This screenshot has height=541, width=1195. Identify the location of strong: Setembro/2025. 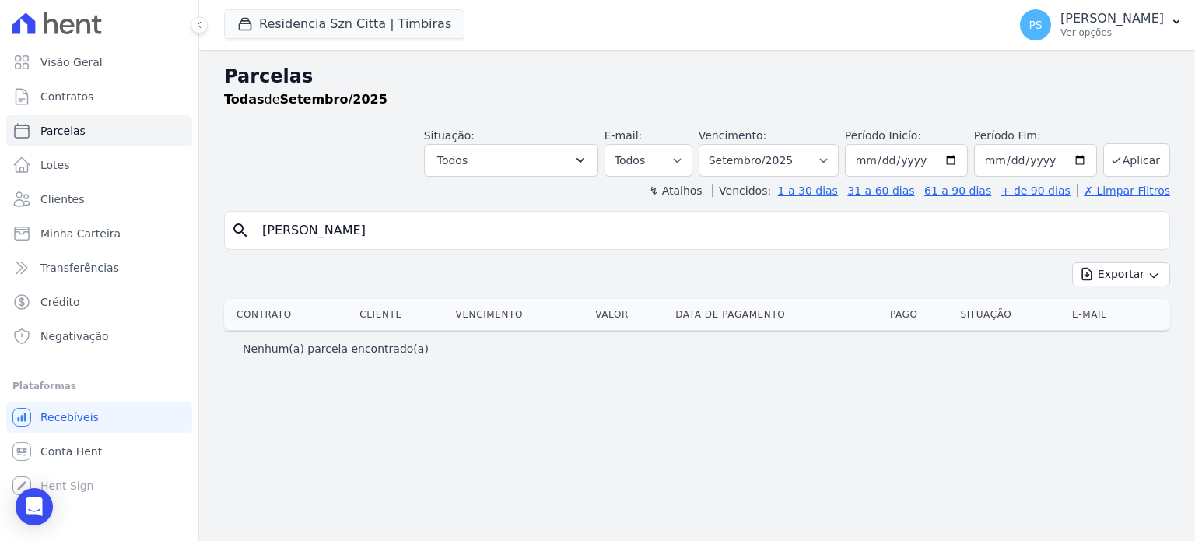
(334, 99).